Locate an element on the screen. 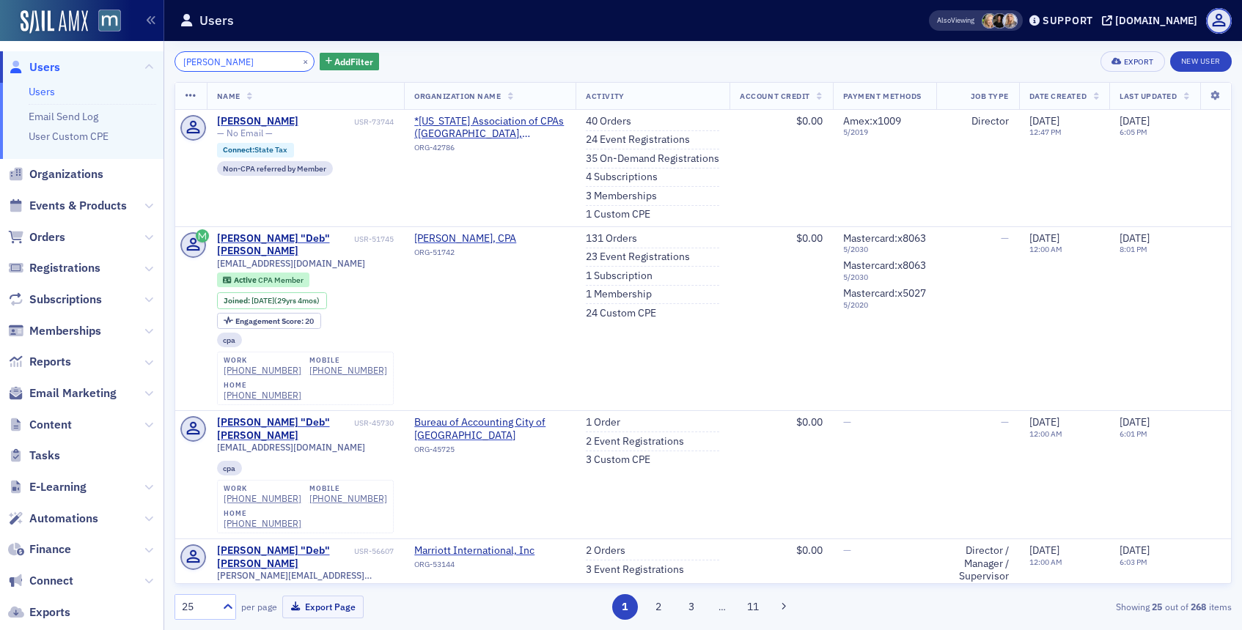 The height and width of the screenshot is (630, 1242). a: 40 Orders is located at coordinates (608, 122).